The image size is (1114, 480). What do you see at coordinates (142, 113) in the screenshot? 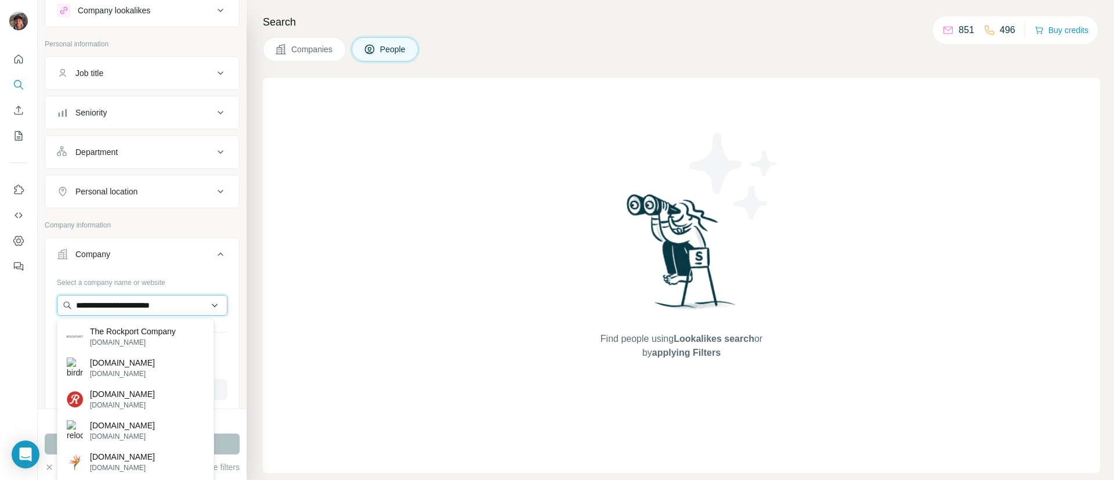
I see `button: Seniority` at bounding box center [142, 113].